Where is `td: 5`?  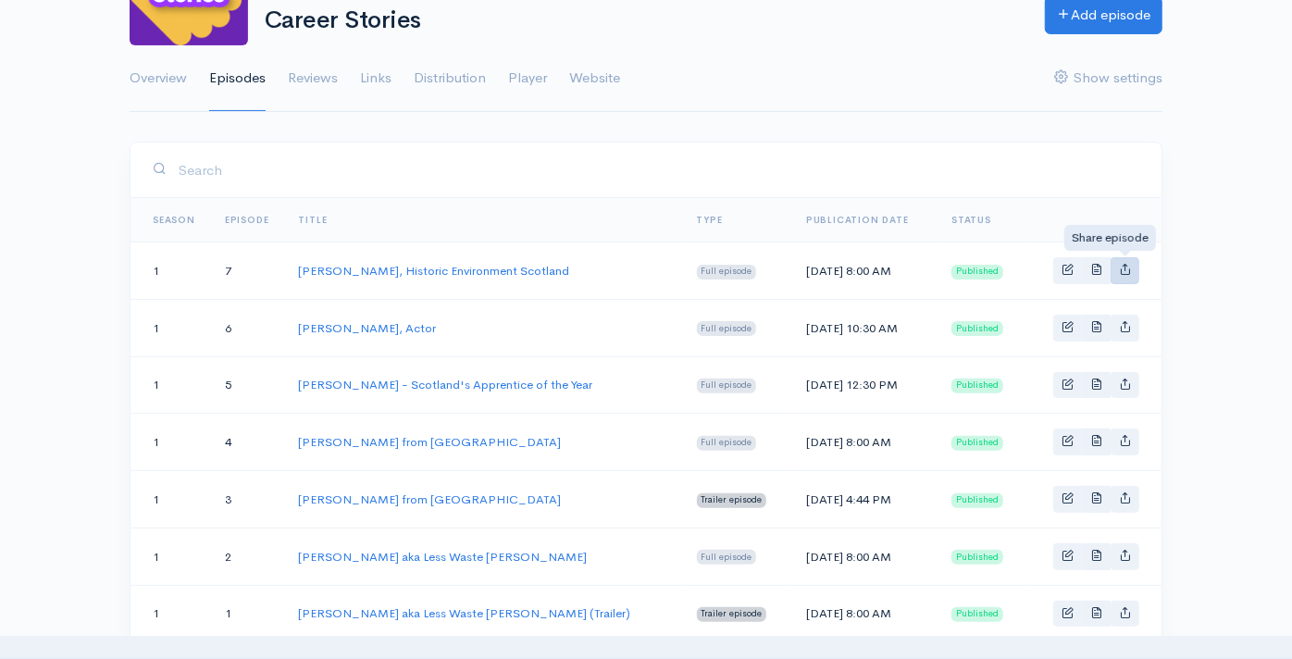 td: 5 is located at coordinates (247, 385).